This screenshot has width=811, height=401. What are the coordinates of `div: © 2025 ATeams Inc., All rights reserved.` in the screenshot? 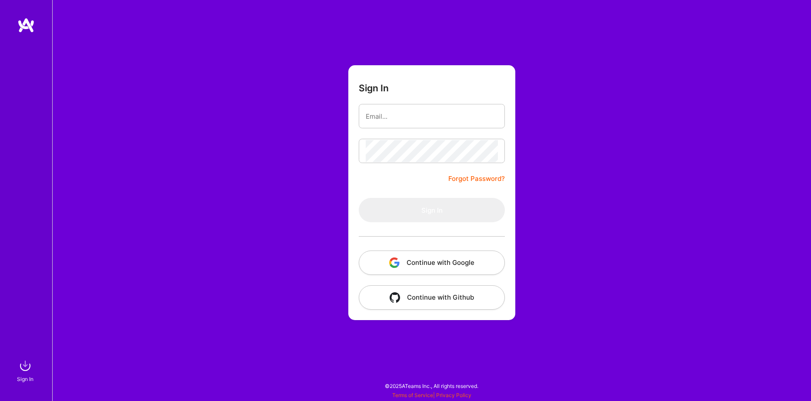 It's located at (431, 385).